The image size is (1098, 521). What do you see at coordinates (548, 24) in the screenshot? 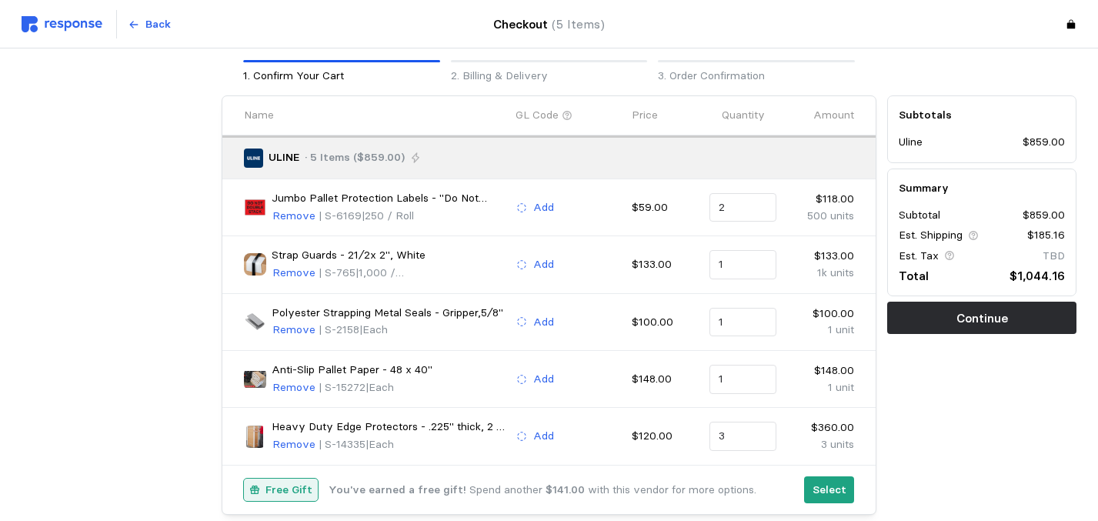
I see `h4: Checkout` at bounding box center [548, 24].